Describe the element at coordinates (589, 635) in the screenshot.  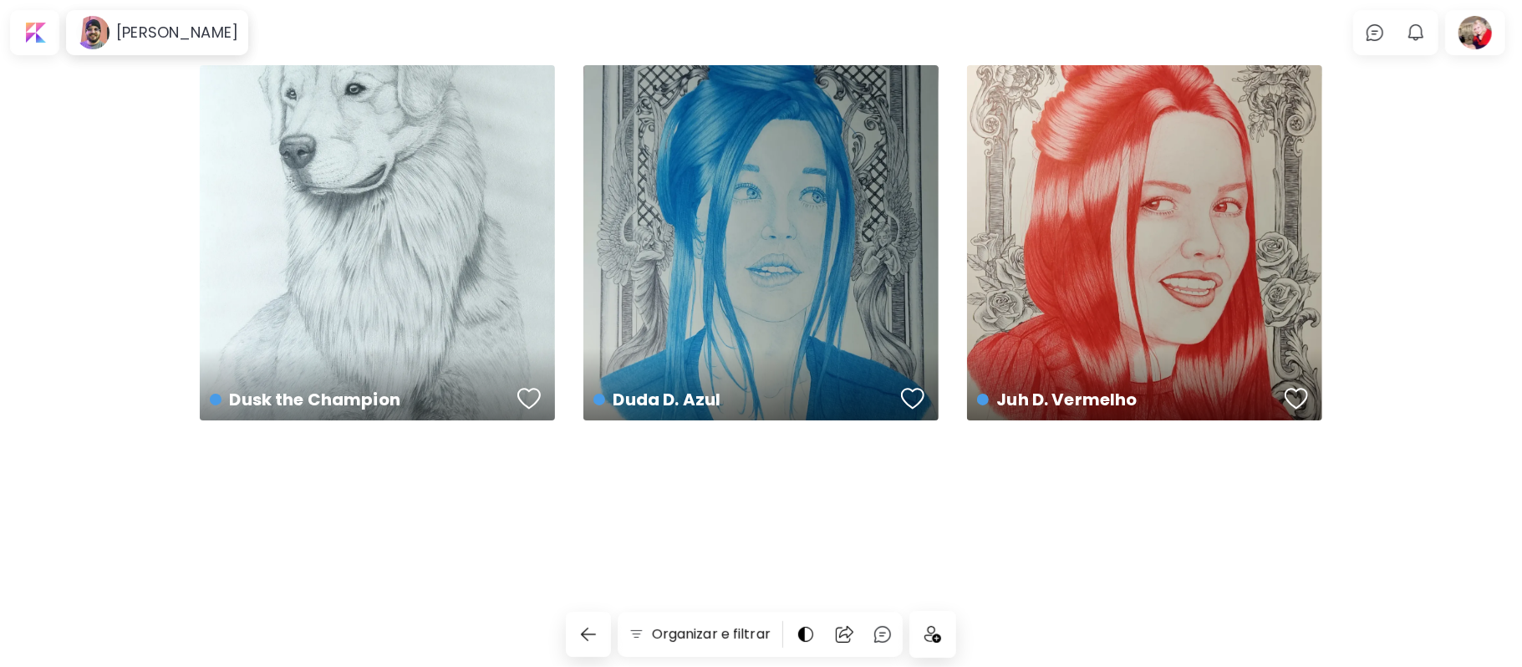
I see `button: back` at that location.